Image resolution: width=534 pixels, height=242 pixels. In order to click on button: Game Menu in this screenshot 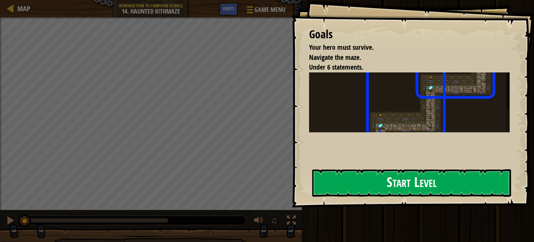, I will do `click(265, 11)`.